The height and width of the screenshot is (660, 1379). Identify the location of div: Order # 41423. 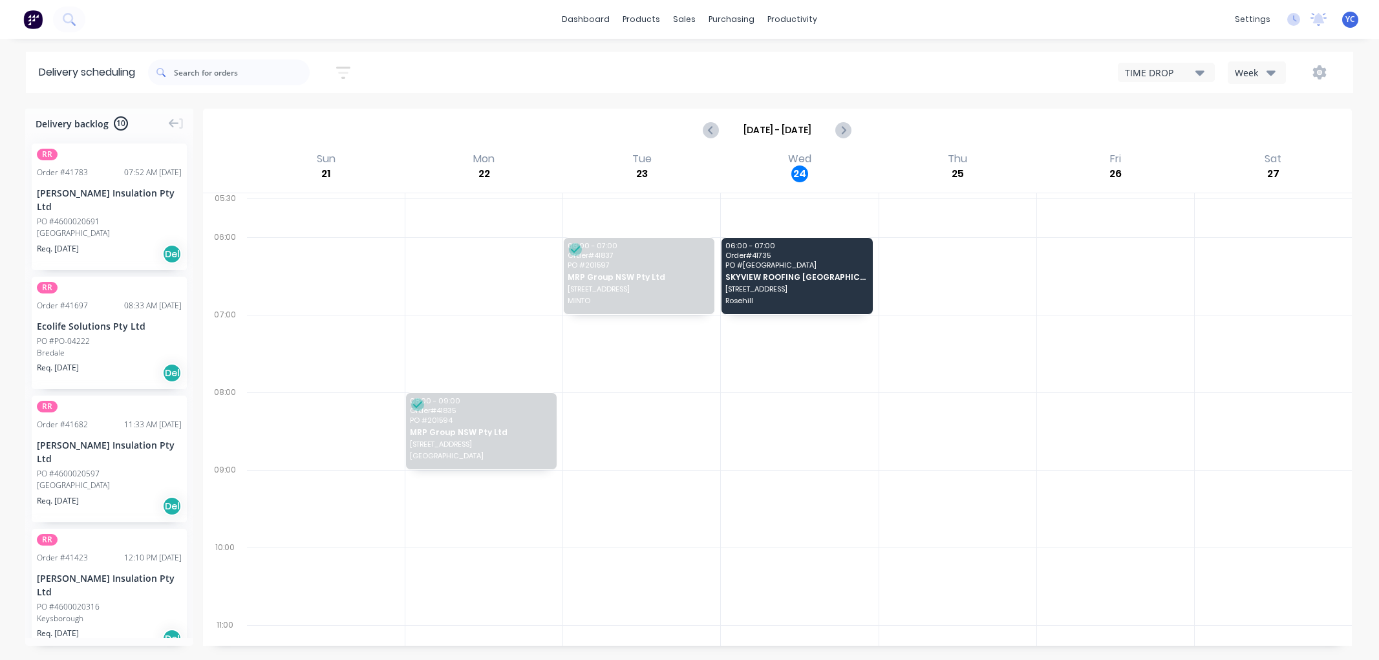
(62, 558).